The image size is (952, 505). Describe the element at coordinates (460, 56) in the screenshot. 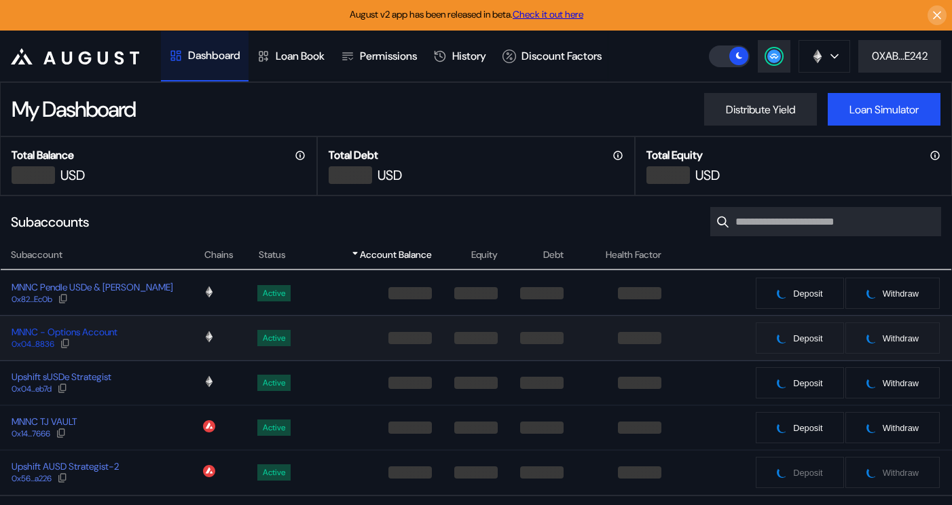

I see `a: History` at that location.